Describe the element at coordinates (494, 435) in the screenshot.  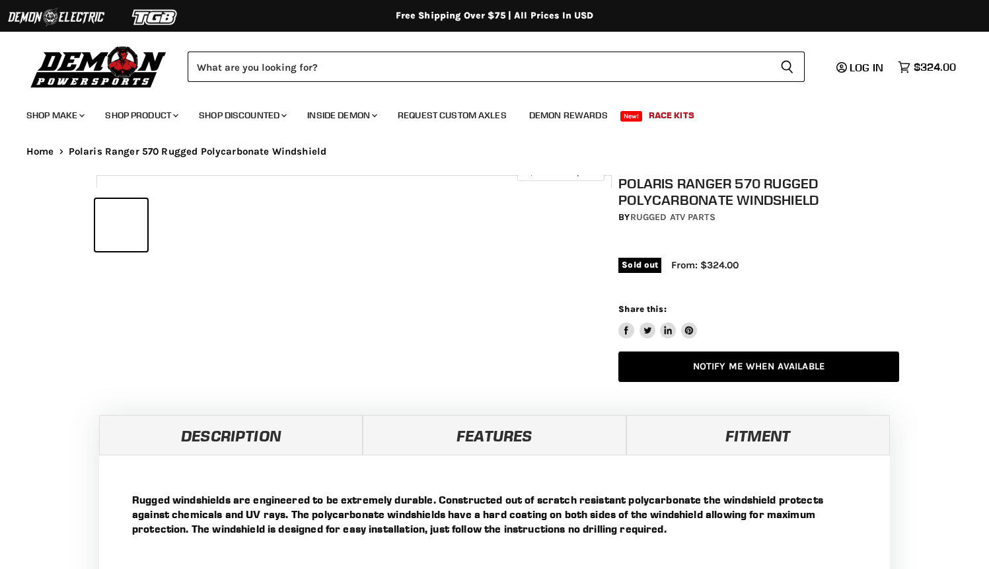
I see `a: Features` at that location.